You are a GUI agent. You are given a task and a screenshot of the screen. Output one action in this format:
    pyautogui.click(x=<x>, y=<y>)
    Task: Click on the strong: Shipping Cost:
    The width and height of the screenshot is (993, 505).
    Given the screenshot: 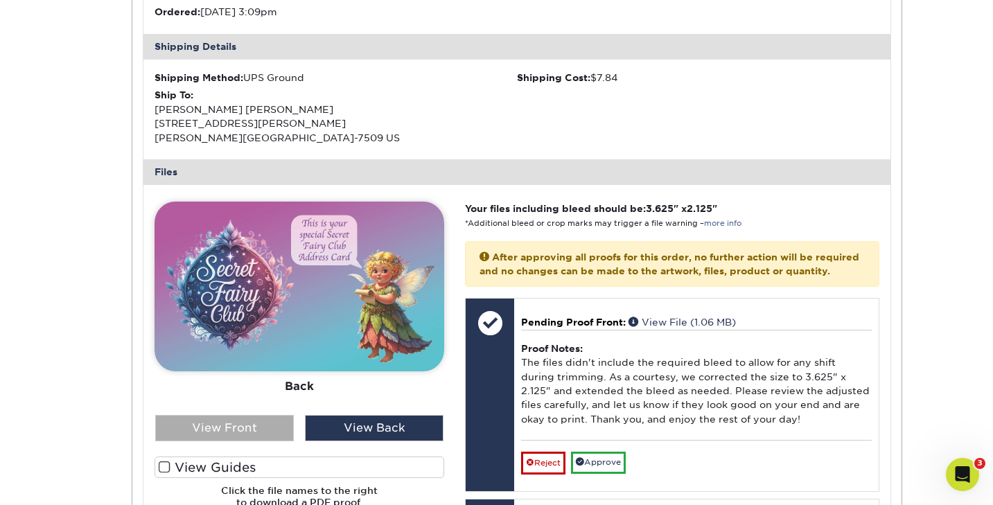 What is the action you would take?
    pyautogui.click(x=554, y=78)
    